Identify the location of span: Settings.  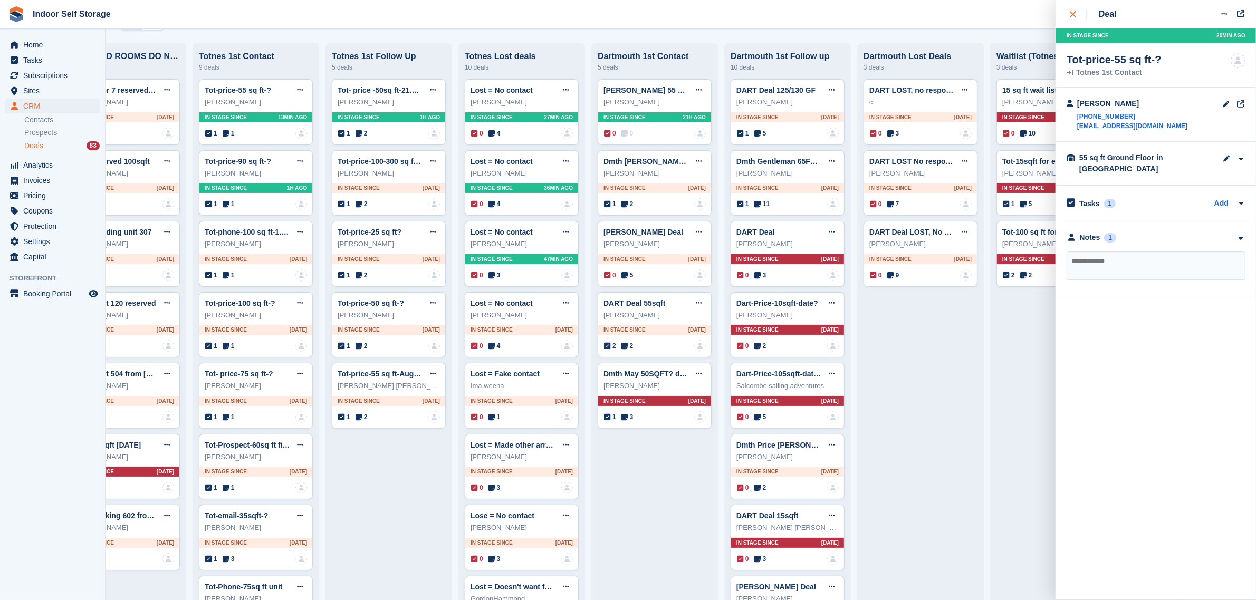
(55, 242).